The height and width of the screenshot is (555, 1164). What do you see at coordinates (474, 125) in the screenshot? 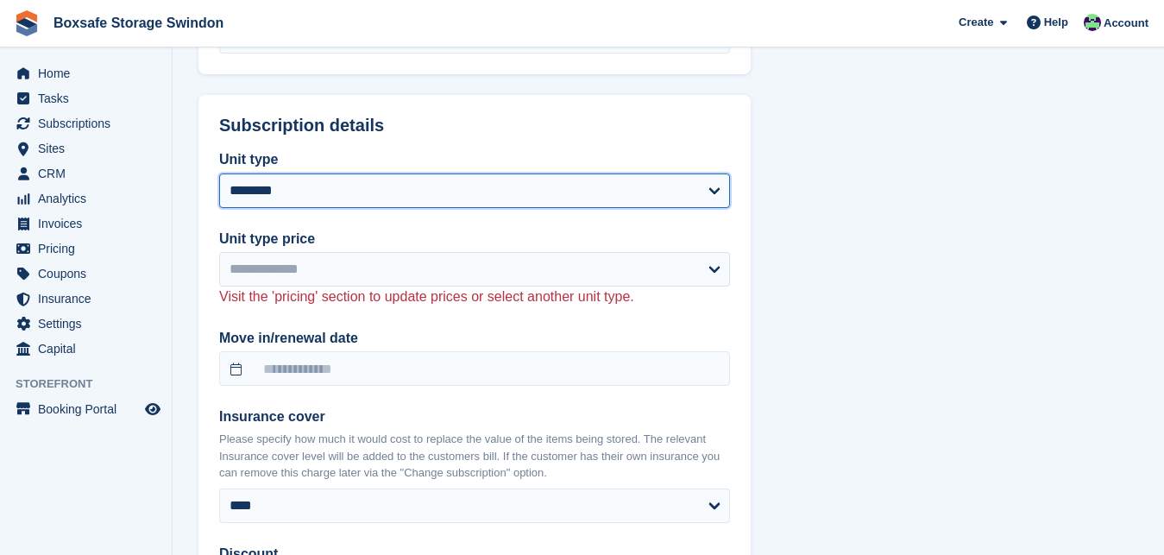
I see `h2: Subscription details` at bounding box center [474, 125].